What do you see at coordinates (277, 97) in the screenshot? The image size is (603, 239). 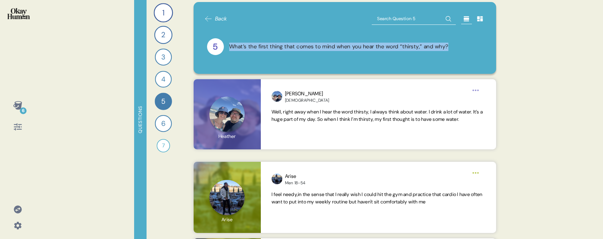 I see `img: profilepic_25003805092554555.jpg` at bounding box center [277, 97].